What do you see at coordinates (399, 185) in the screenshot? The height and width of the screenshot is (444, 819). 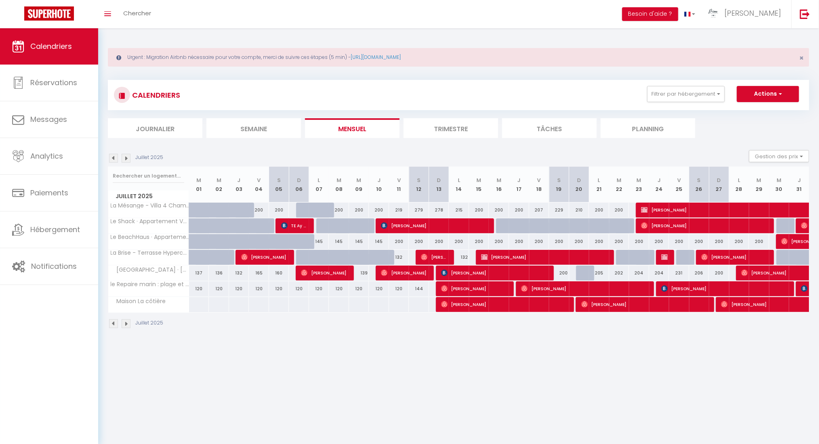 I see `th: 11` at bounding box center [399, 185].